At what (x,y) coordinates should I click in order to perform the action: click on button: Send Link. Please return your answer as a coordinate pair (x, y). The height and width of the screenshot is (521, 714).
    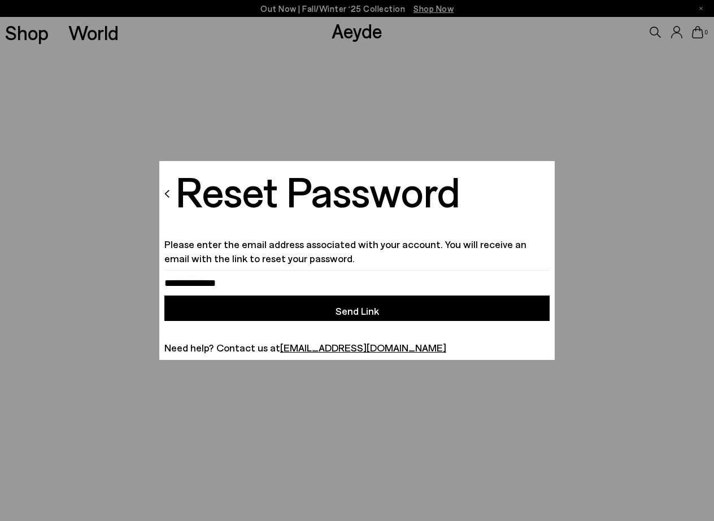
    Looking at the image, I should click on (357, 308).